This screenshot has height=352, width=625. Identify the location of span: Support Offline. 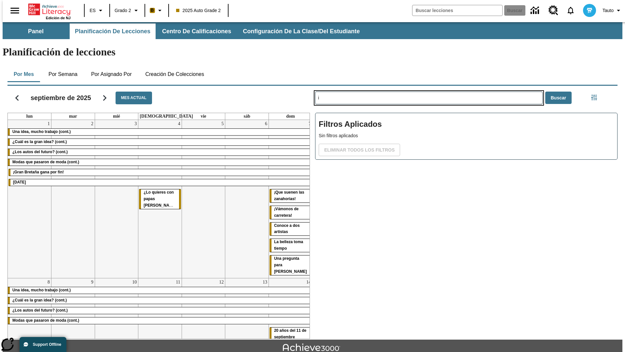
(47, 344).